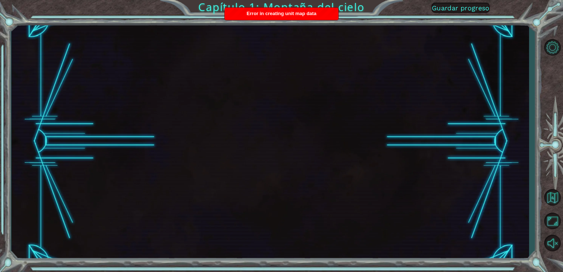 This screenshot has width=563, height=272. I want to click on span: Error in creating unit map data, so click(281, 13).